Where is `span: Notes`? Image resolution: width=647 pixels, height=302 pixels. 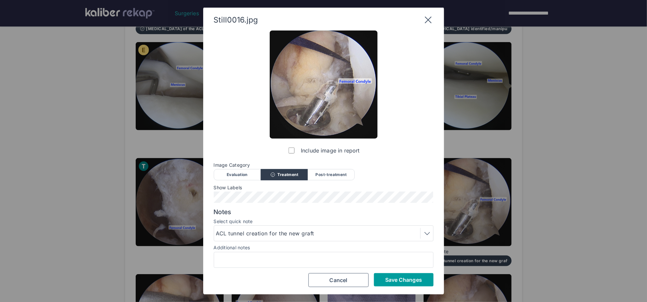 span: Notes is located at coordinates (324, 212).